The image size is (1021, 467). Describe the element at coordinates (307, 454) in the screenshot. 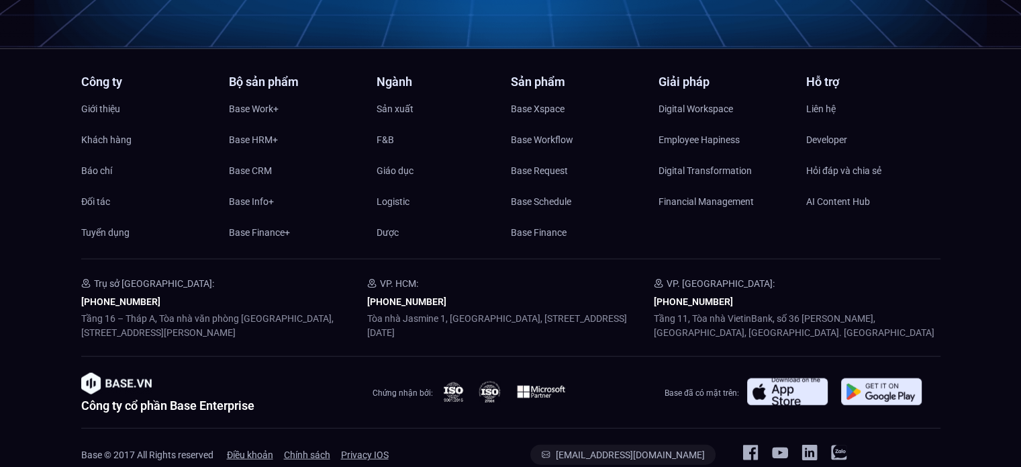

I see `a: Chính sách` at that location.